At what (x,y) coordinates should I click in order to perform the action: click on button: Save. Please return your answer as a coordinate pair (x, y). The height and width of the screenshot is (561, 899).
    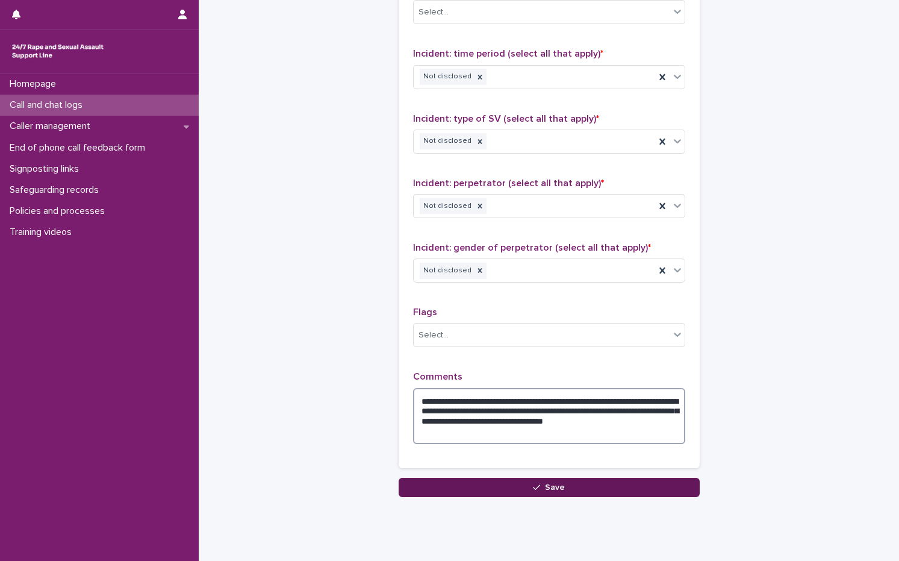
    Looking at the image, I should click on (549, 487).